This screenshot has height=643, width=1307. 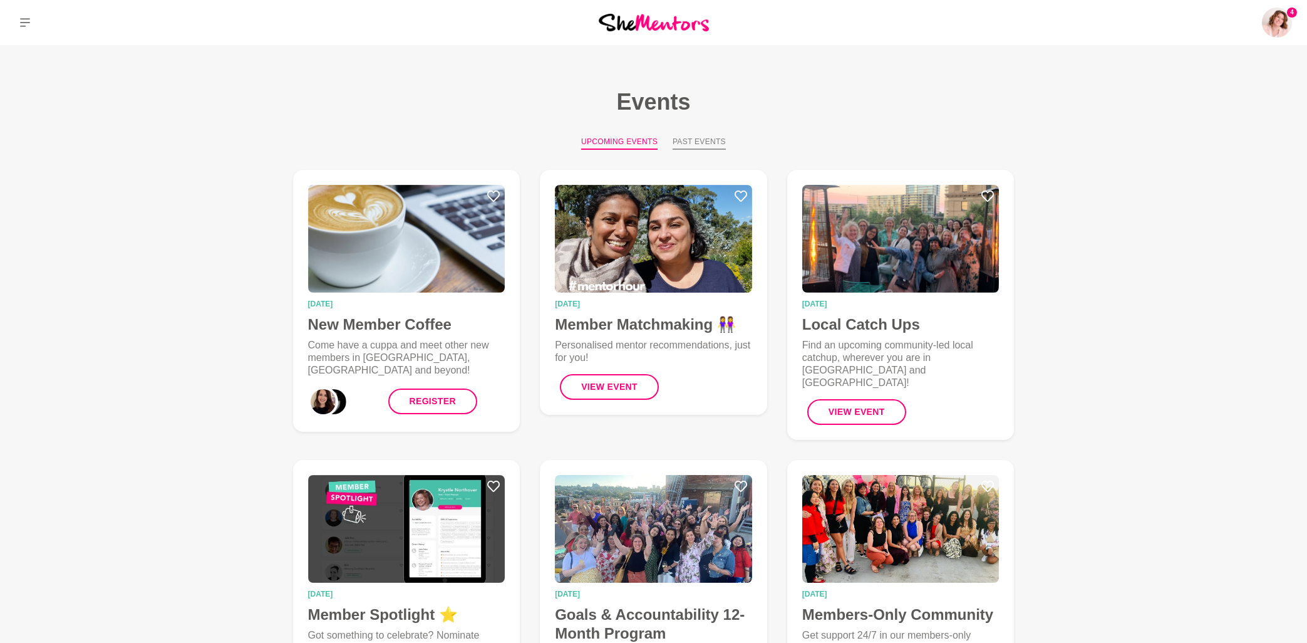 I want to click on h4: New Member Coffee, so click(x=407, y=325).